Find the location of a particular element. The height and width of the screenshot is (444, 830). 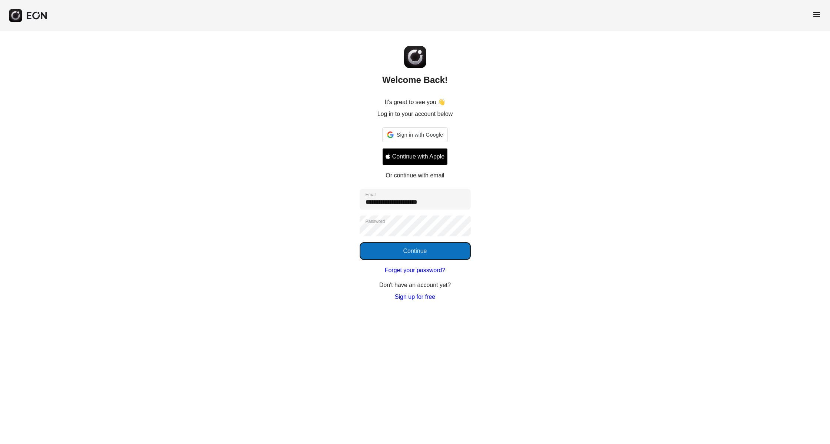

button: Continue is located at coordinates (415, 251).